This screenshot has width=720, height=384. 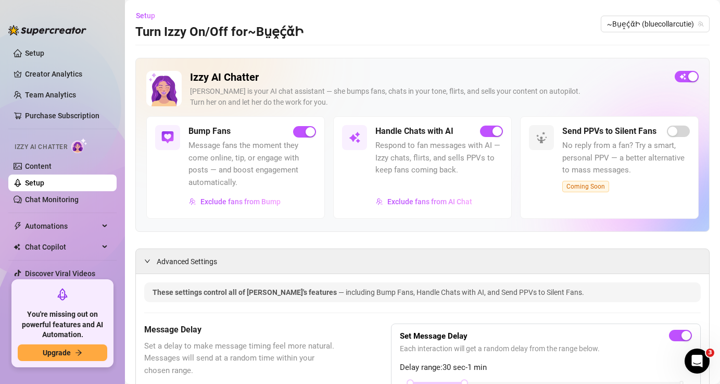 What do you see at coordinates (252, 164) in the screenshot?
I see `span: Message fans the moment they come online, tip, or engage with posts — and boost engagement automa...` at bounding box center [252, 164].